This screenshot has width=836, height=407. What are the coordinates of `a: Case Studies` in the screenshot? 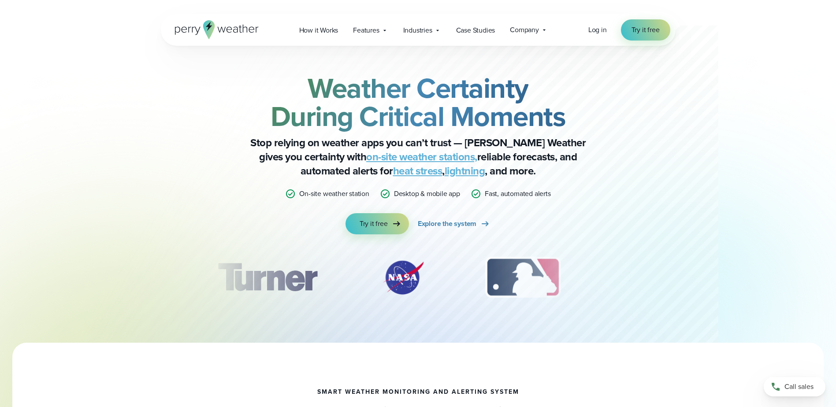 It's located at (476, 30).